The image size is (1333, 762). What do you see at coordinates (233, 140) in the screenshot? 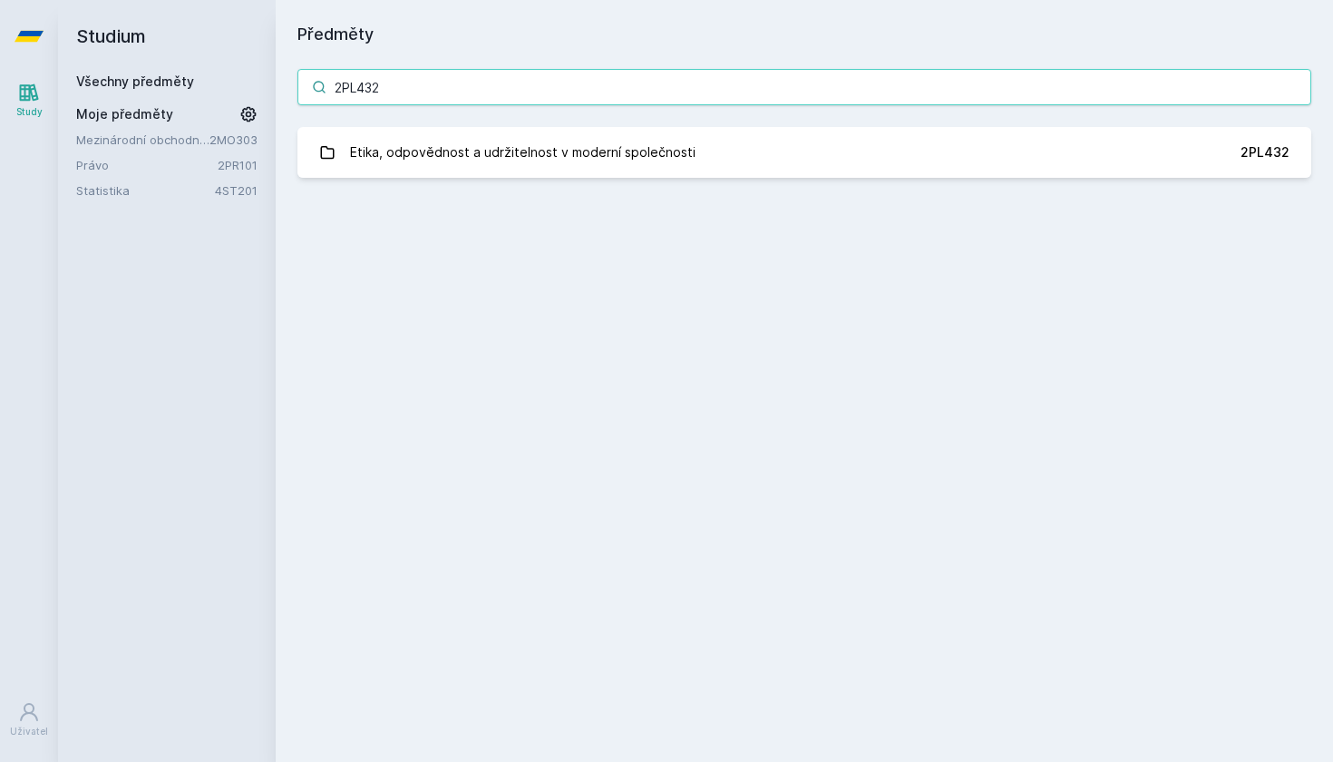
I see `a: 2MO303` at bounding box center [233, 140].